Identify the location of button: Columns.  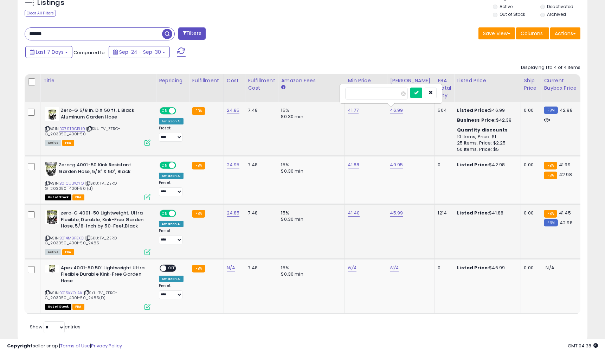
(533, 33).